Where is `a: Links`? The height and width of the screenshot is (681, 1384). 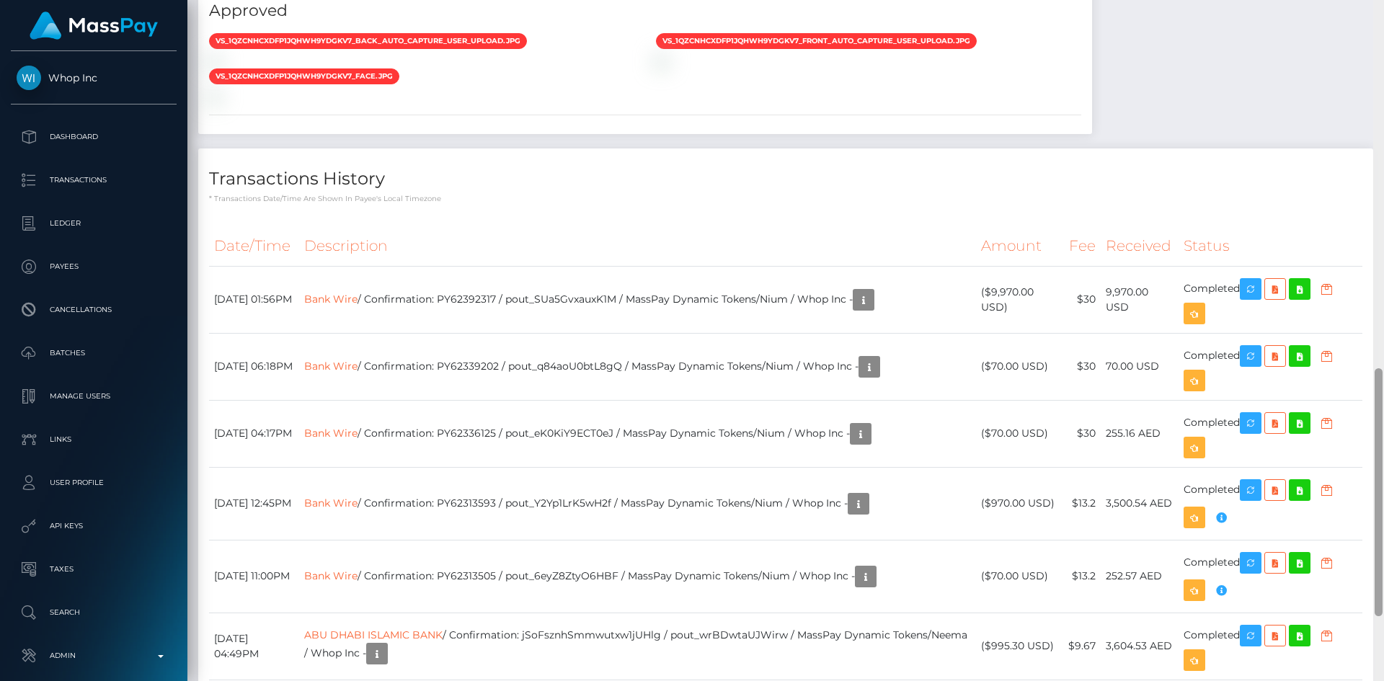 a: Links is located at coordinates (94, 440).